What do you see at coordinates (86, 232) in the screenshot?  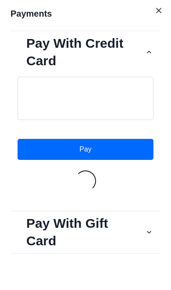 I see `button: Pay With Gift Card` at bounding box center [86, 232].